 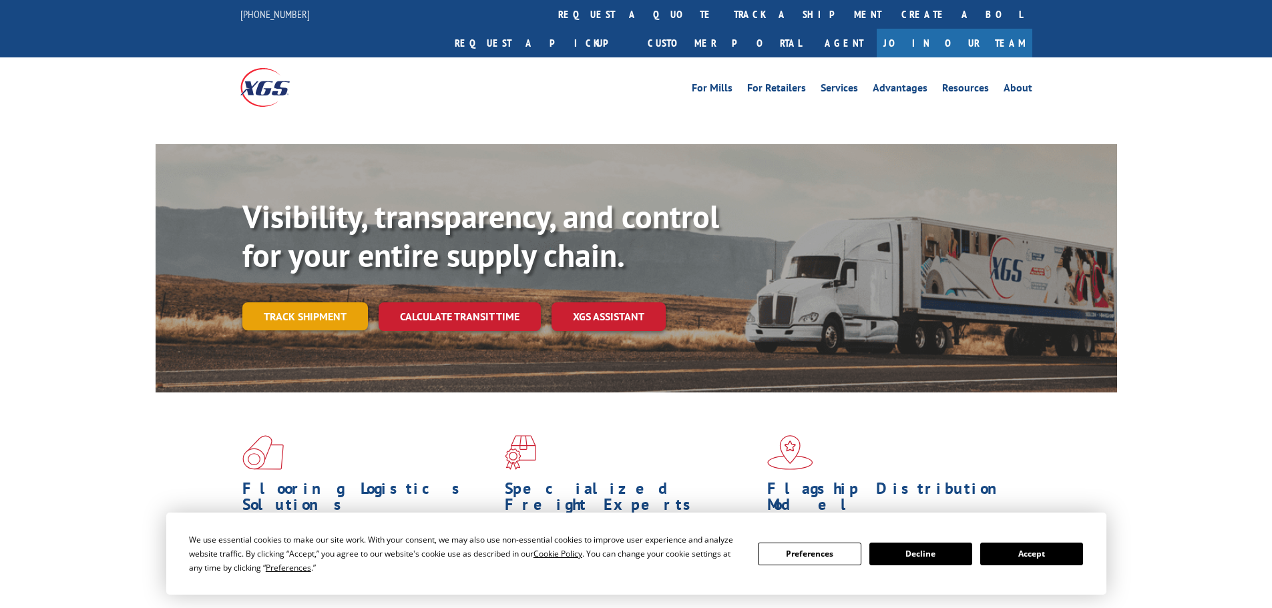 I want to click on button: Accept, so click(x=1032, y=554).